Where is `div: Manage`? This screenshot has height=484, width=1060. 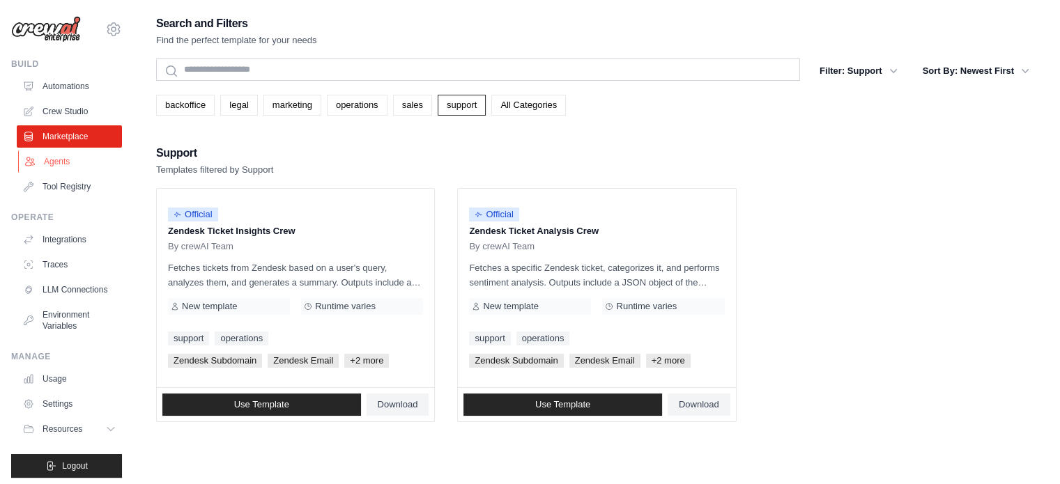
div: Manage is located at coordinates (66, 357).